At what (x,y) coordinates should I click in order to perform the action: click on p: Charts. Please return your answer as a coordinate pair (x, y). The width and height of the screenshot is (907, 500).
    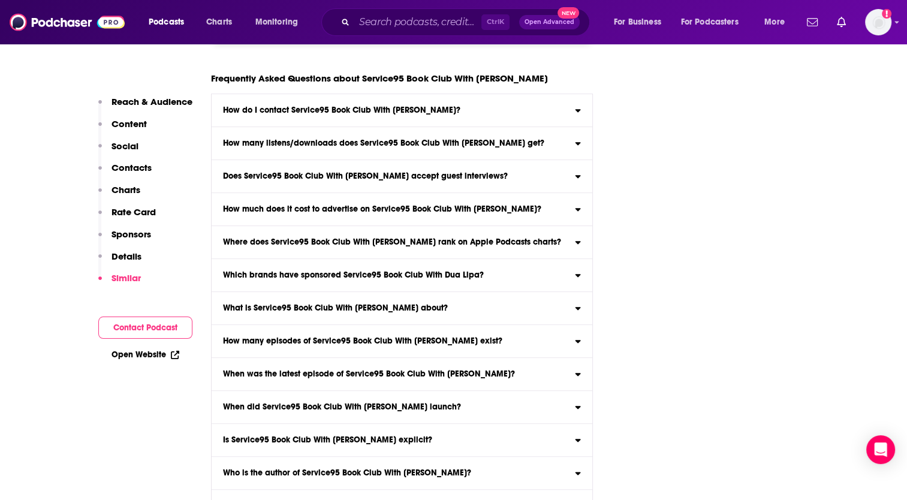
    Looking at the image, I should click on (126, 189).